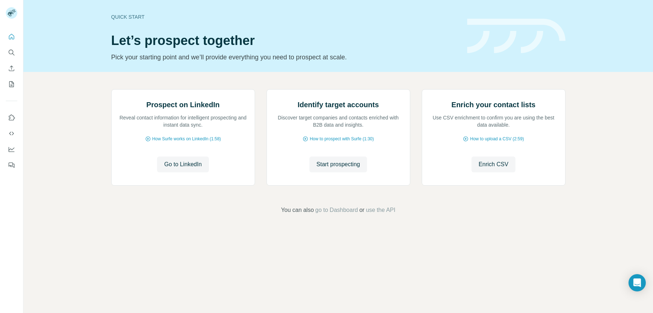  What do you see at coordinates (336, 210) in the screenshot?
I see `button: go to Dashboard` at bounding box center [336, 210].